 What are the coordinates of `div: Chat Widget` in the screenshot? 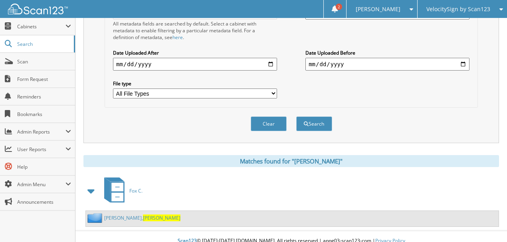 It's located at (487, 223).